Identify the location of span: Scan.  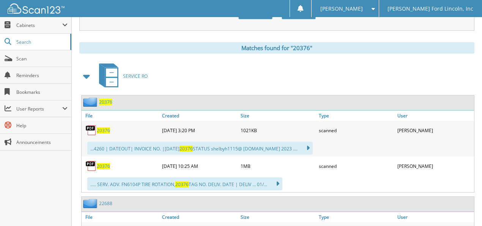
(42, 58).